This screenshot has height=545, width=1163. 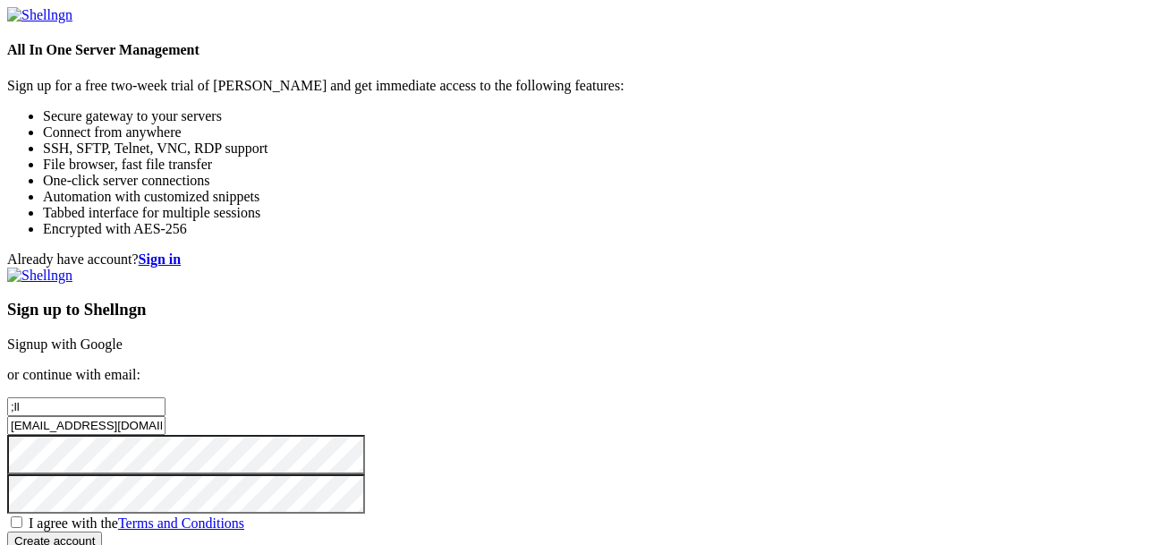 I want to click on a: Signup with Google, so click(x=64, y=343).